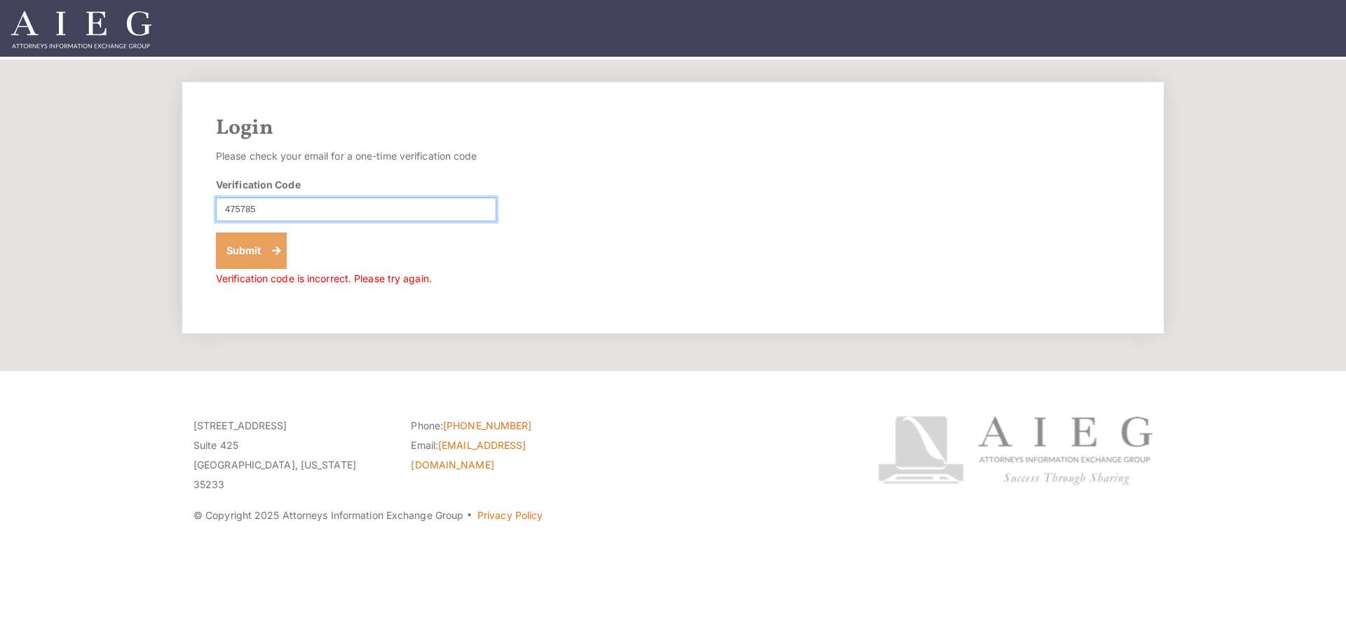 The width and height of the screenshot is (1346, 638). What do you see at coordinates (509, 516) in the screenshot?
I see `p: © Copyright 2025 Attorneys Information Exchange Group` at bounding box center [509, 516].